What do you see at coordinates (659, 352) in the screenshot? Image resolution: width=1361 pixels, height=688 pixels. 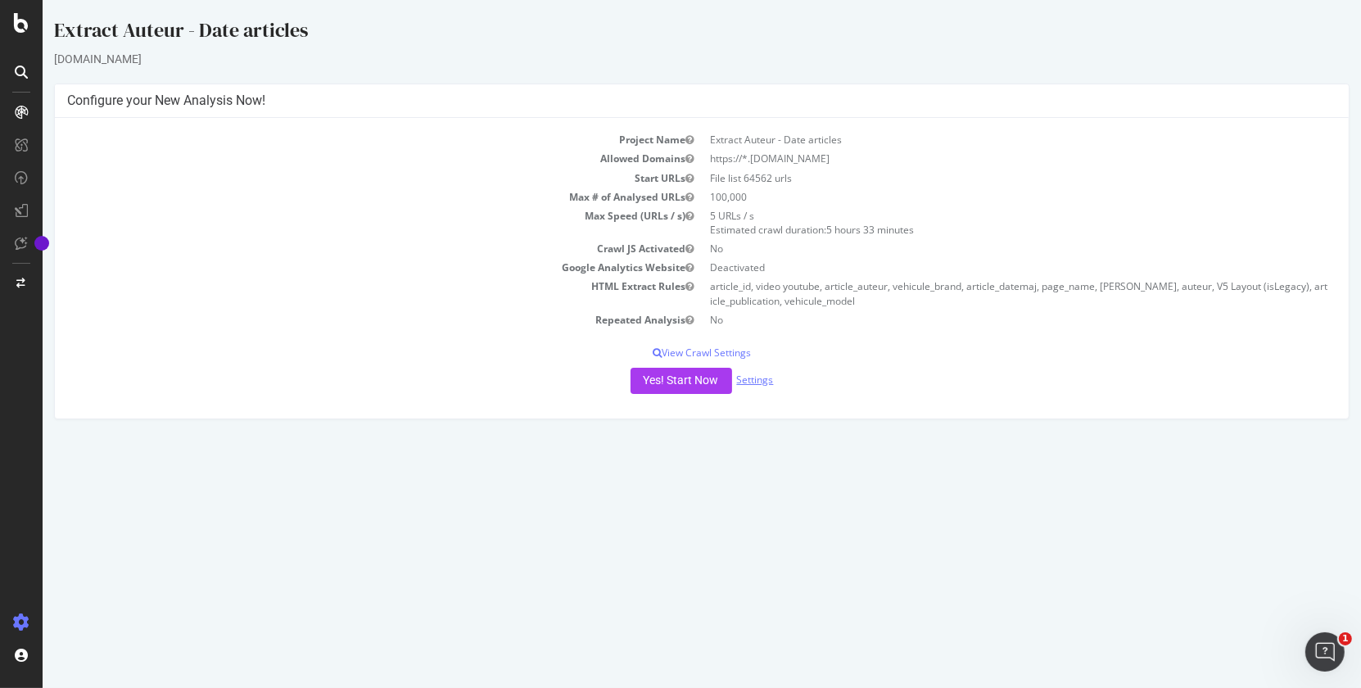 I see `p: View Crawl Settings` at bounding box center [659, 352].